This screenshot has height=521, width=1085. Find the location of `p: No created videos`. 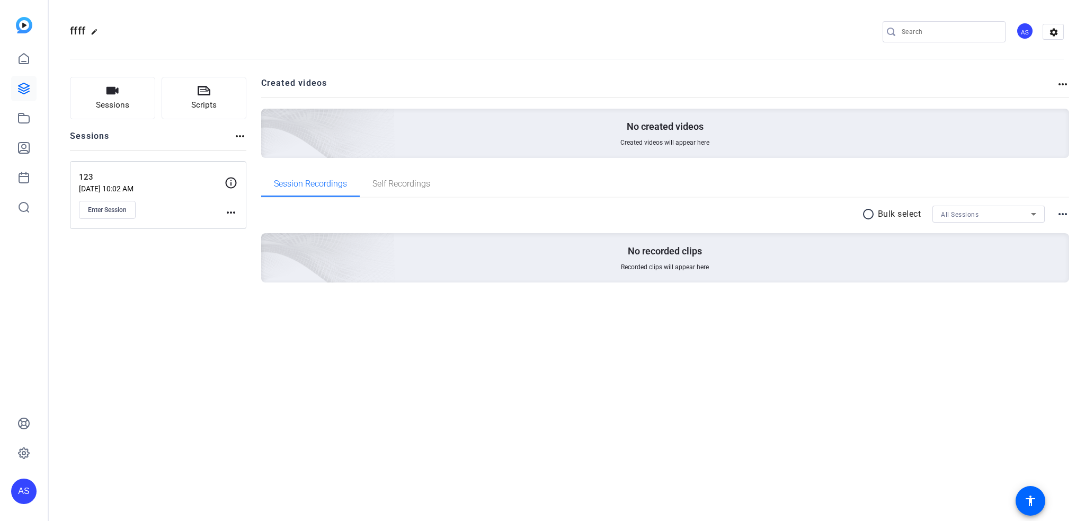

p: No created videos is located at coordinates (665, 127).